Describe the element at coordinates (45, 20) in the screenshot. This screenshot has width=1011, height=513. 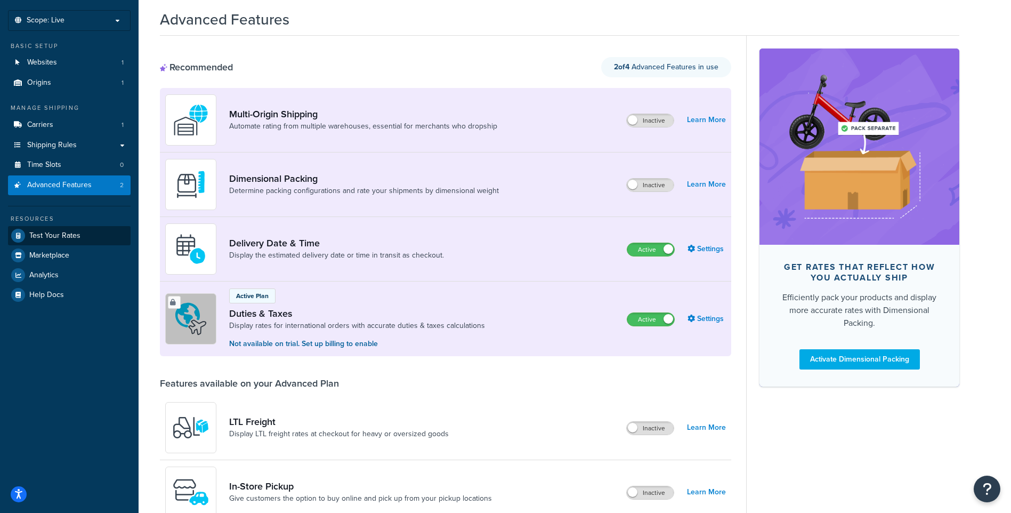
I see `span: Scope: Live` at that location.